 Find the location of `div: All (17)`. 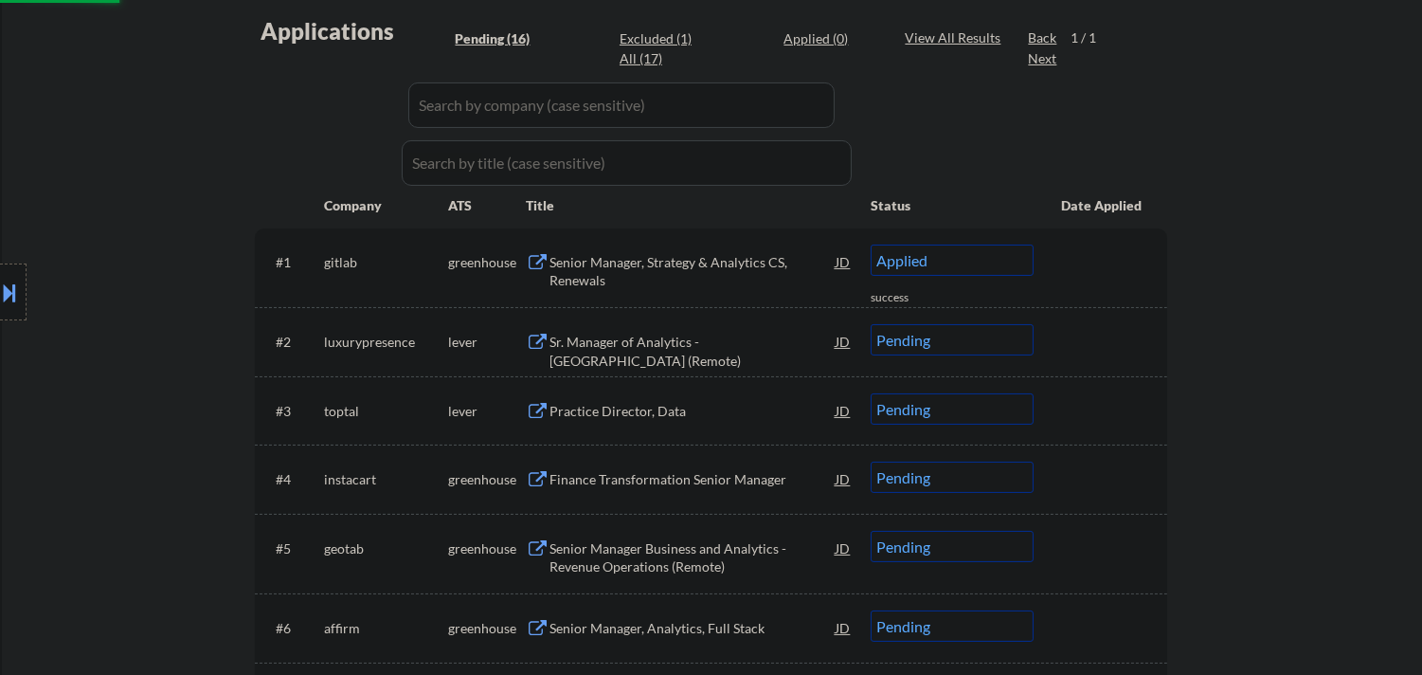

div: All (17) is located at coordinates (667, 59).